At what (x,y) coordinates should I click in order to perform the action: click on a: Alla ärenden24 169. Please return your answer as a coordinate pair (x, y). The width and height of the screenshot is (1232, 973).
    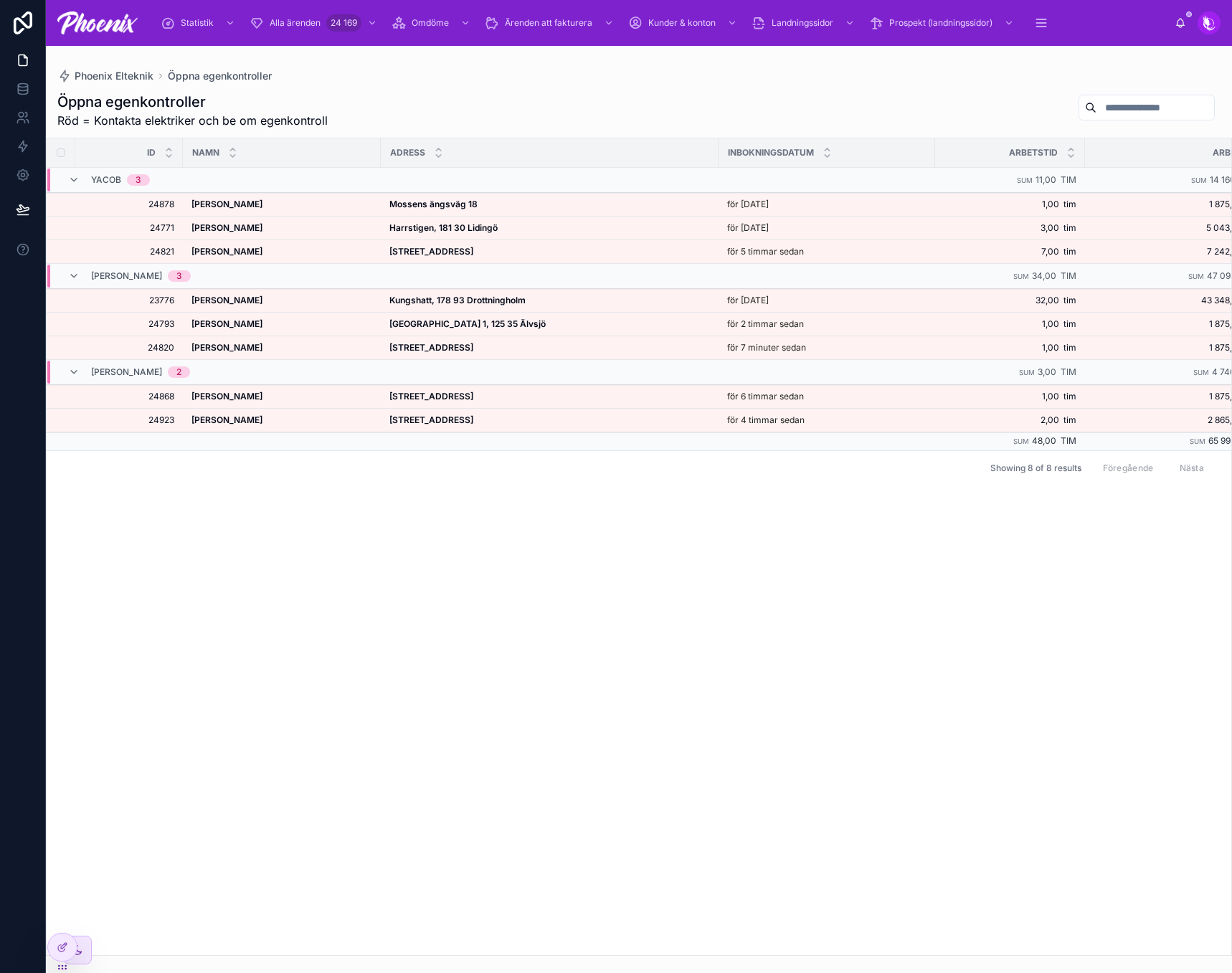
    Looking at the image, I should click on (315, 23).